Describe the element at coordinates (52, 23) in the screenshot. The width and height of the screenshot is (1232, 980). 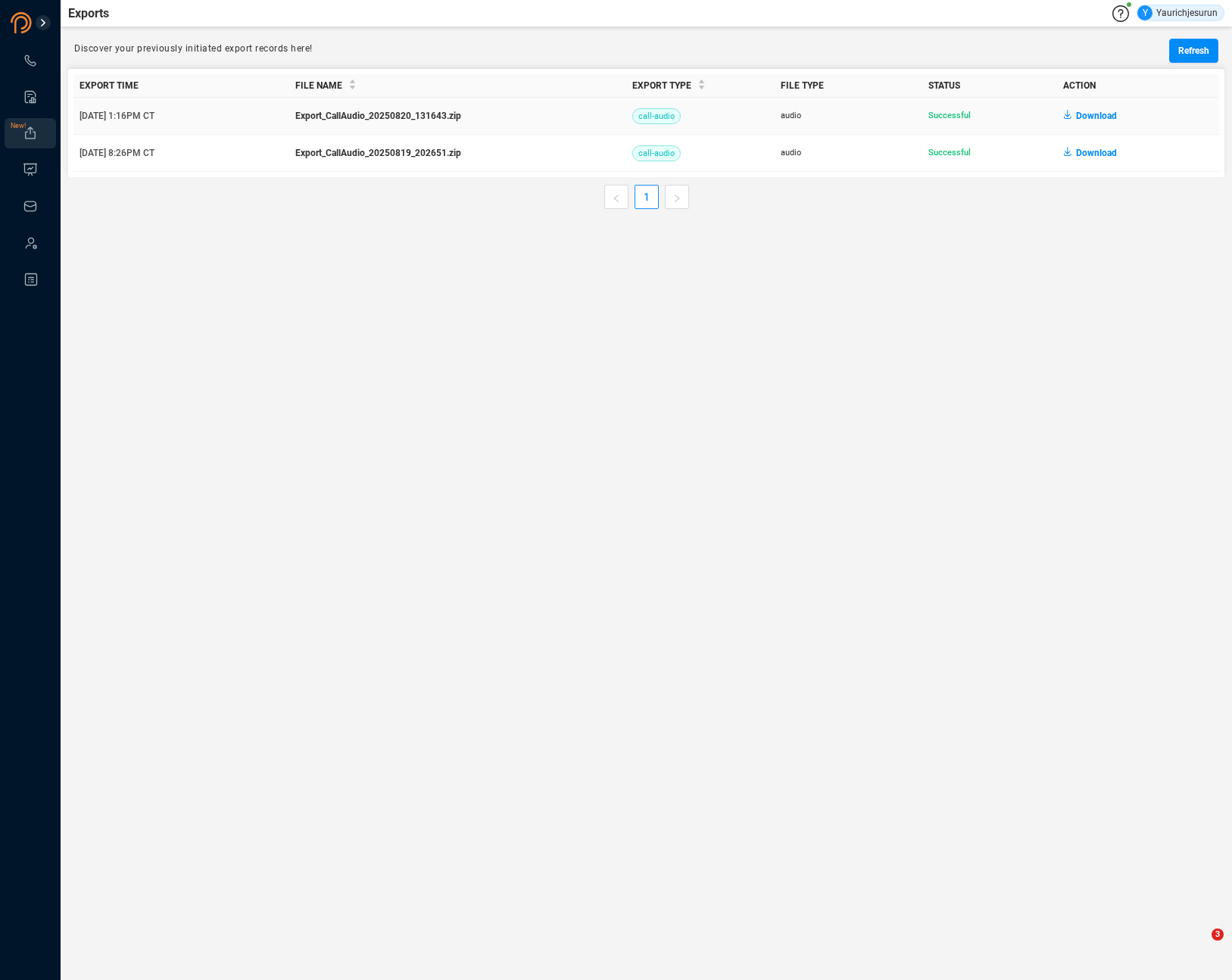
I see `img: prodigal-logo` at that location.